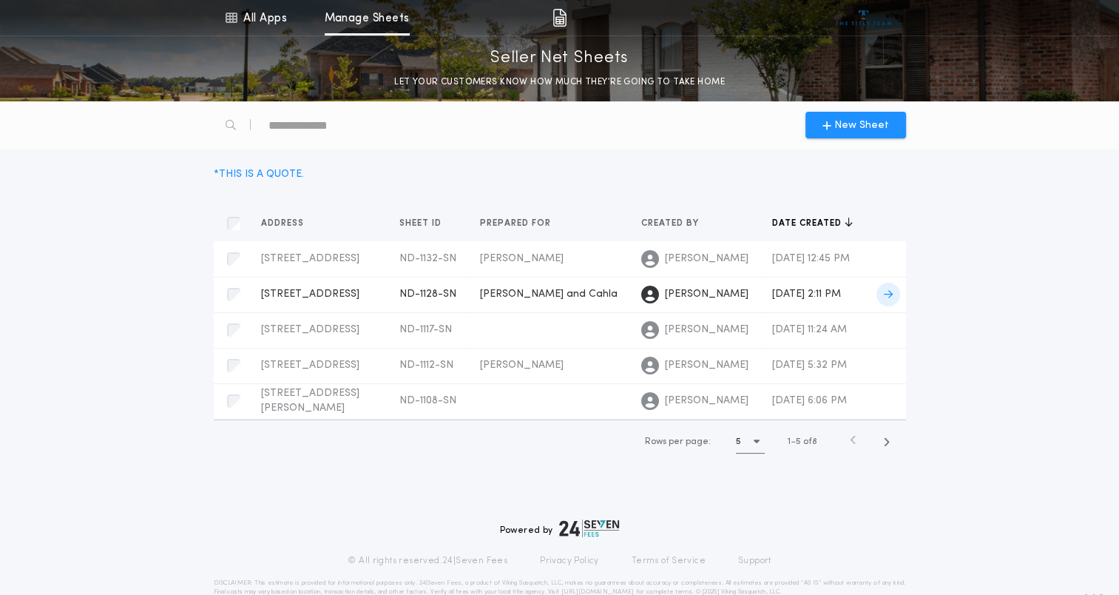 The width and height of the screenshot is (1119, 595). Describe the element at coordinates (569, 560) in the screenshot. I see `a: Privacy Policy` at that location.